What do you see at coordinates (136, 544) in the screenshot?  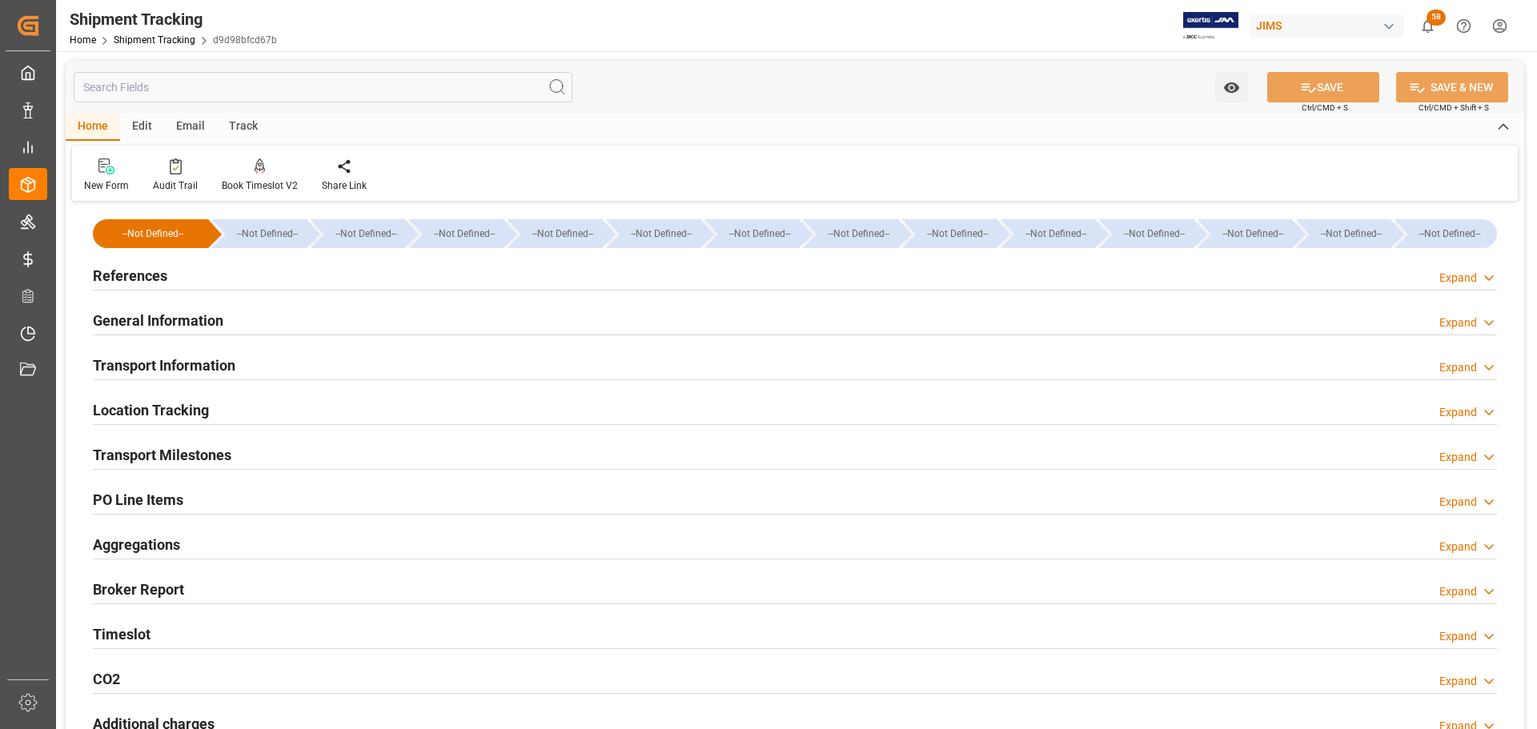 I see `h2: Aggregations` at bounding box center [136, 544].